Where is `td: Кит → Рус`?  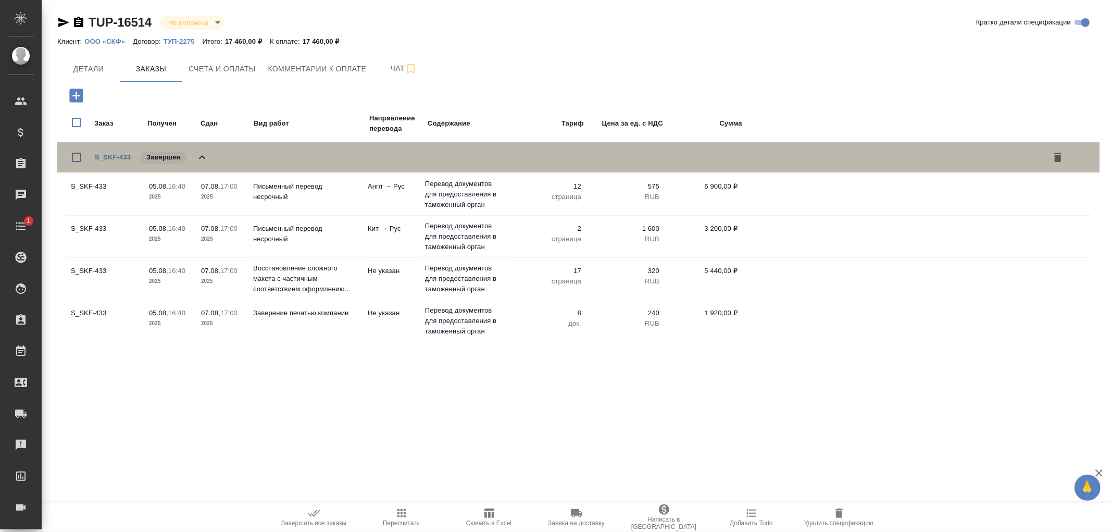
td: Кит → Рус is located at coordinates (391, 236).